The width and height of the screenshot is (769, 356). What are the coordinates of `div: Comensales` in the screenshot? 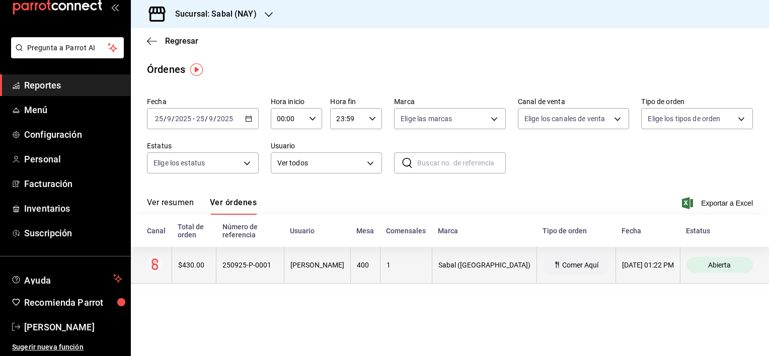 It's located at (406, 231).